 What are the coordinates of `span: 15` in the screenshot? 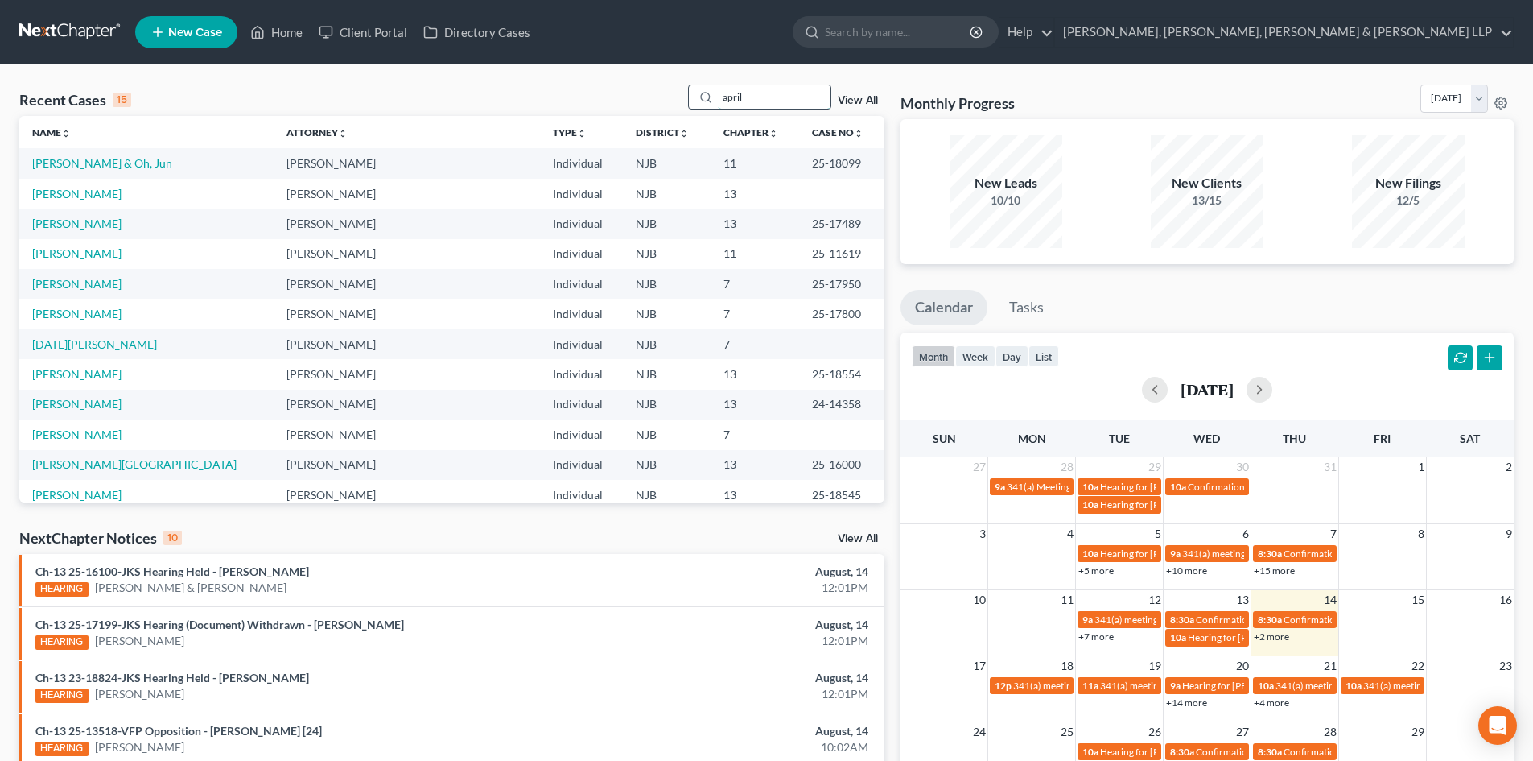 It's located at (1418, 600).